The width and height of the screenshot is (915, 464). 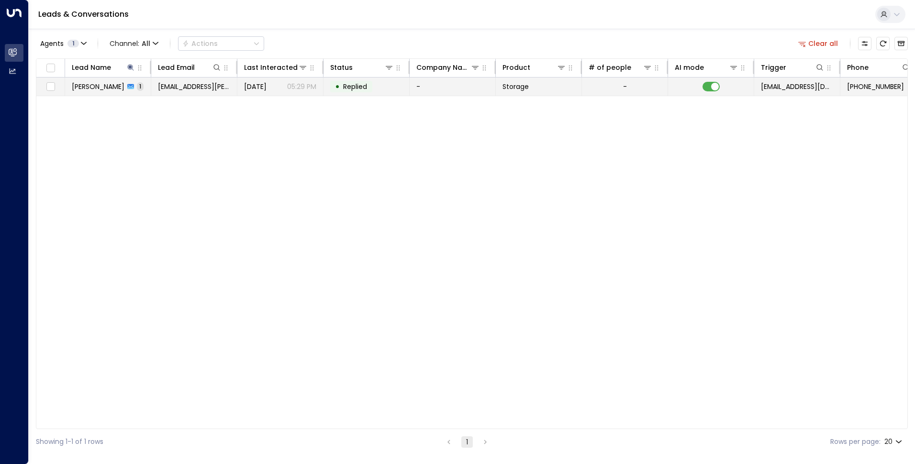 What do you see at coordinates (355, 87) in the screenshot?
I see `span: Replied` at bounding box center [355, 87].